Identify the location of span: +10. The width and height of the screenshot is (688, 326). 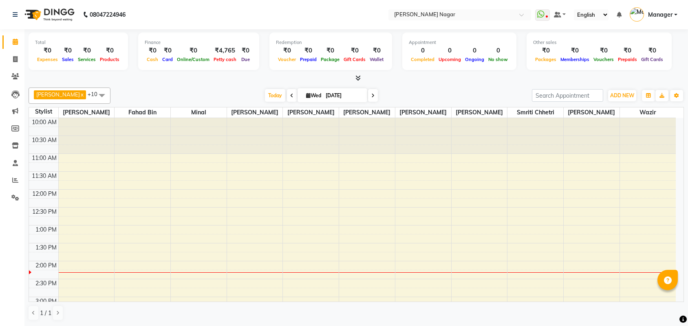
(95, 94).